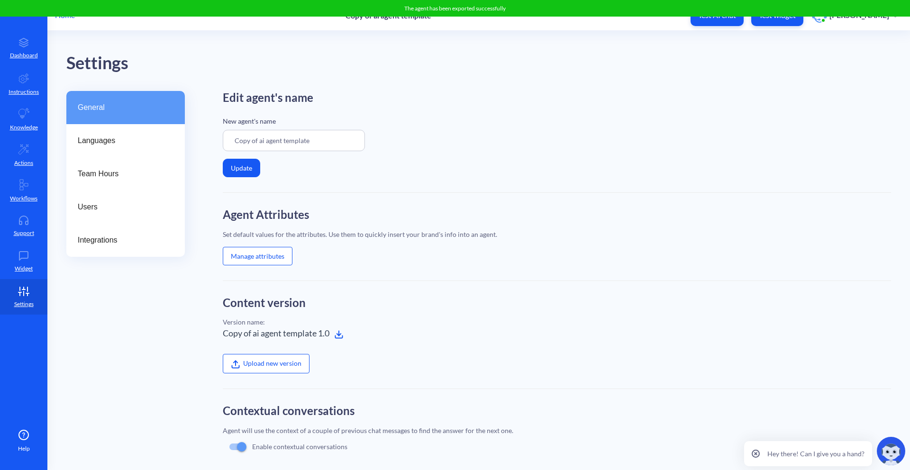  Describe the element at coordinates (126, 174) in the screenshot. I see `a: Team Hours` at that location.